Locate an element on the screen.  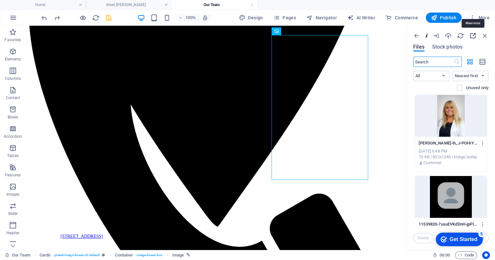
i: Close is located at coordinates (485, 36).